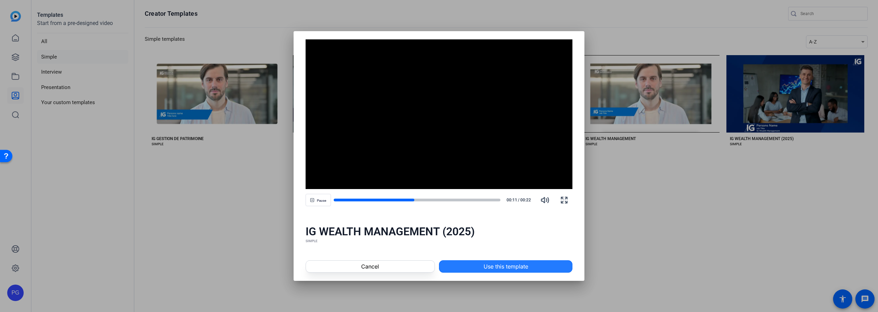 This screenshot has height=312, width=878. What do you see at coordinates (545, 200) in the screenshot?
I see `button: Mute` at bounding box center [545, 200].